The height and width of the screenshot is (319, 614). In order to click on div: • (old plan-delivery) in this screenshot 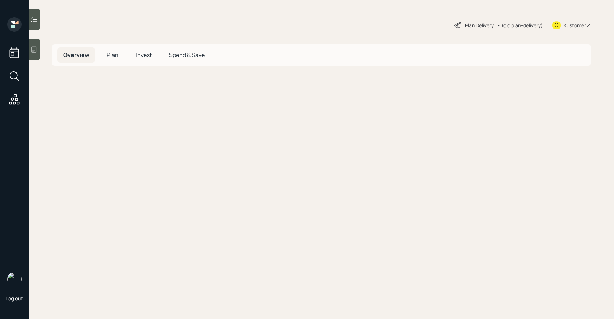, I will do `click(520, 25)`.